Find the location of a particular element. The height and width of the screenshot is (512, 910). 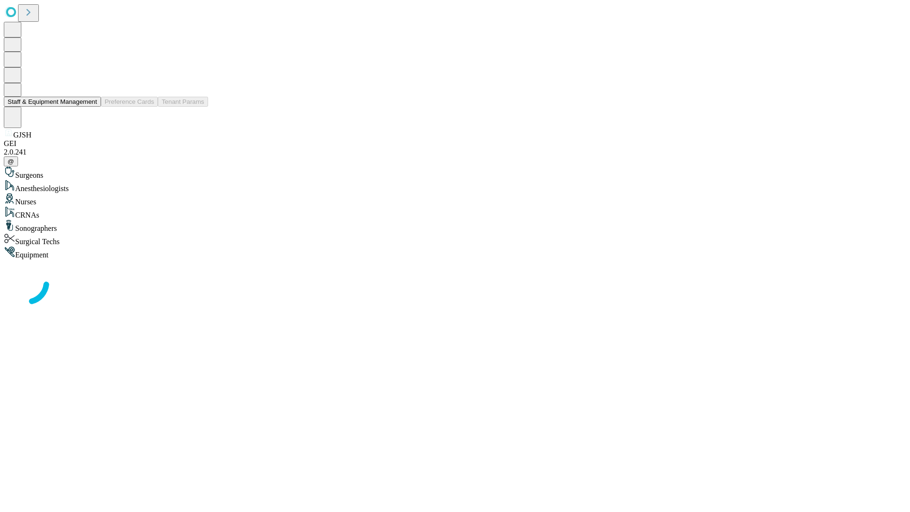

span: GJSH is located at coordinates (22, 135).